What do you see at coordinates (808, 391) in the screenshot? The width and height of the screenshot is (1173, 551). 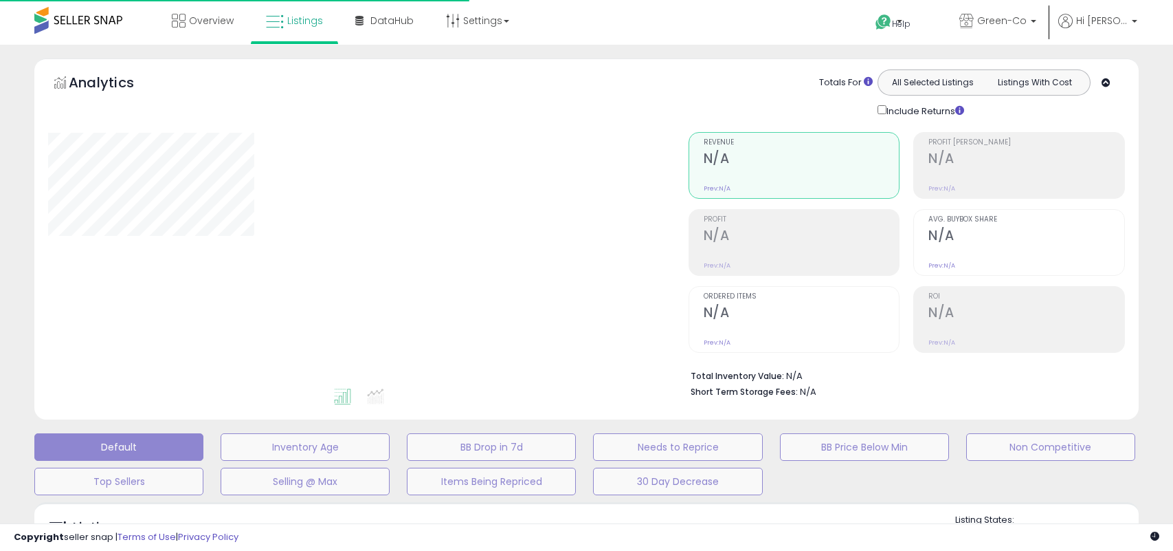 I see `span: N/A` at bounding box center [808, 391].